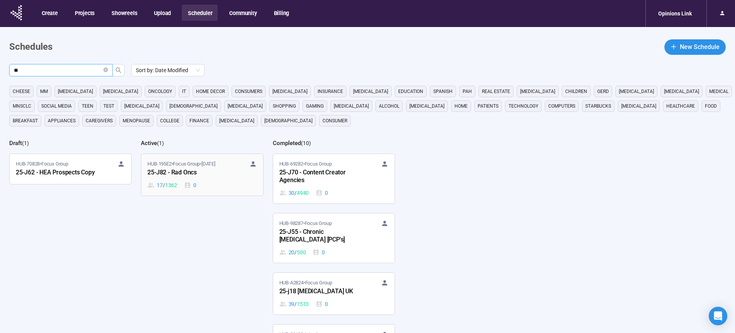 The image size is (735, 333). I want to click on span: 1362, so click(171, 185).